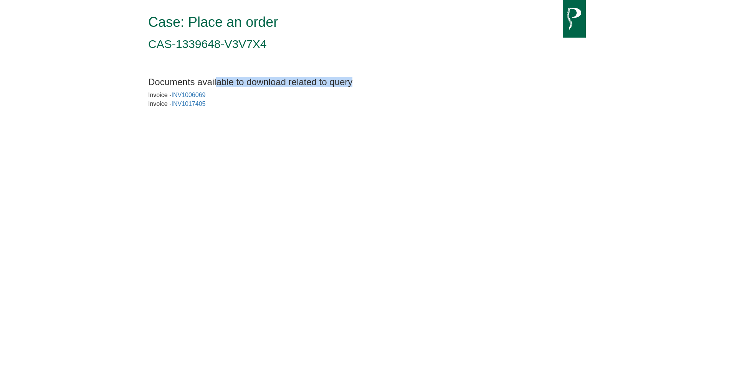 This screenshot has height=366, width=734. Describe the element at coordinates (367, 82) in the screenshot. I see `h3: Documents available to download related to query` at that location.